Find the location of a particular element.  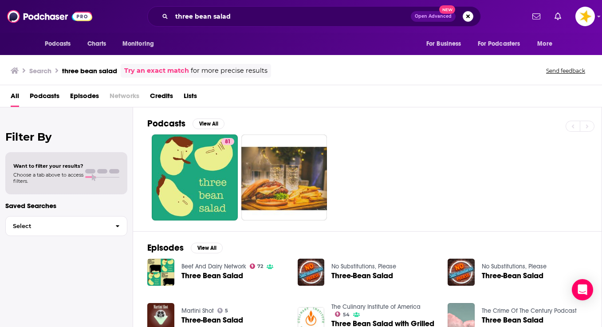

h3: Search is located at coordinates (40, 71).